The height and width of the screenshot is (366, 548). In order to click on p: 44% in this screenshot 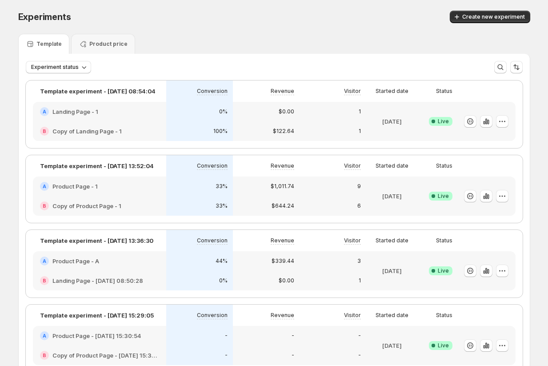, I will do `click(221, 261)`.